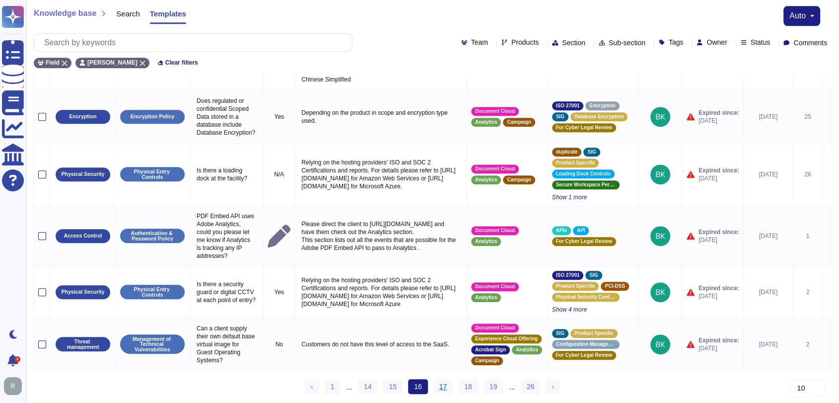  Describe the element at coordinates (182, 63) in the screenshot. I see `span: Clear filters` at that location.